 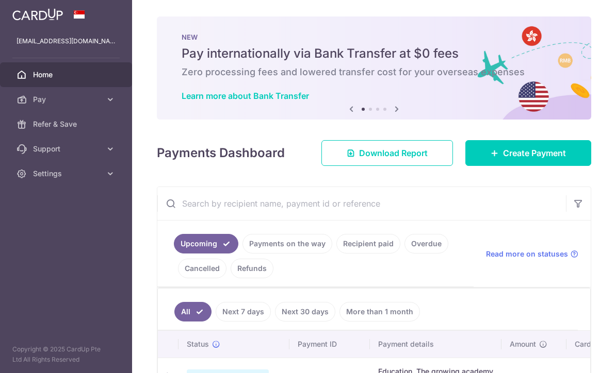 What do you see at coordinates (252, 269) in the screenshot?
I see `a: Refunds` at bounding box center [252, 269].